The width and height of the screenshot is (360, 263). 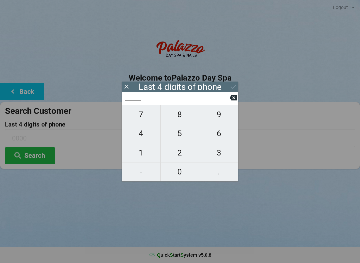 I want to click on button: 7, so click(x=141, y=115).